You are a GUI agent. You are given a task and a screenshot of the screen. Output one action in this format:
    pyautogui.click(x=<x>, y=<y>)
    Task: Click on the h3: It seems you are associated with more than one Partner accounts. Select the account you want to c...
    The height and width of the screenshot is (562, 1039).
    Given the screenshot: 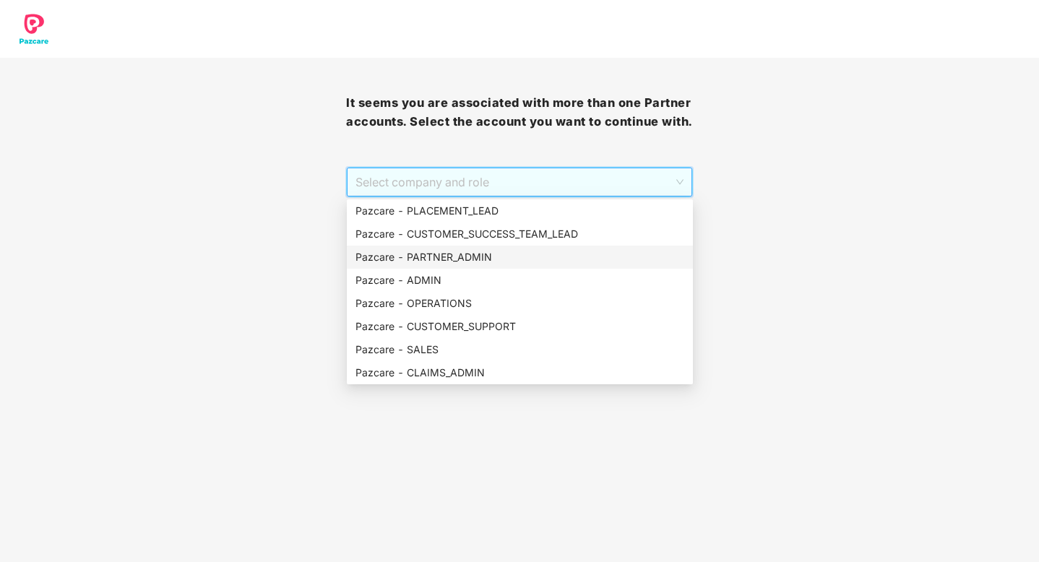 What is the action you would take?
    pyautogui.click(x=519, y=112)
    